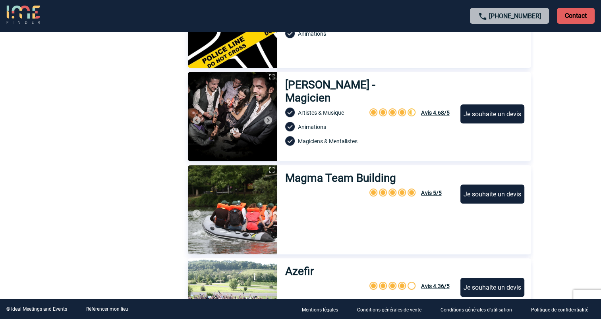 The height and width of the screenshot is (319, 601). I want to click on p: Contact, so click(576, 16).